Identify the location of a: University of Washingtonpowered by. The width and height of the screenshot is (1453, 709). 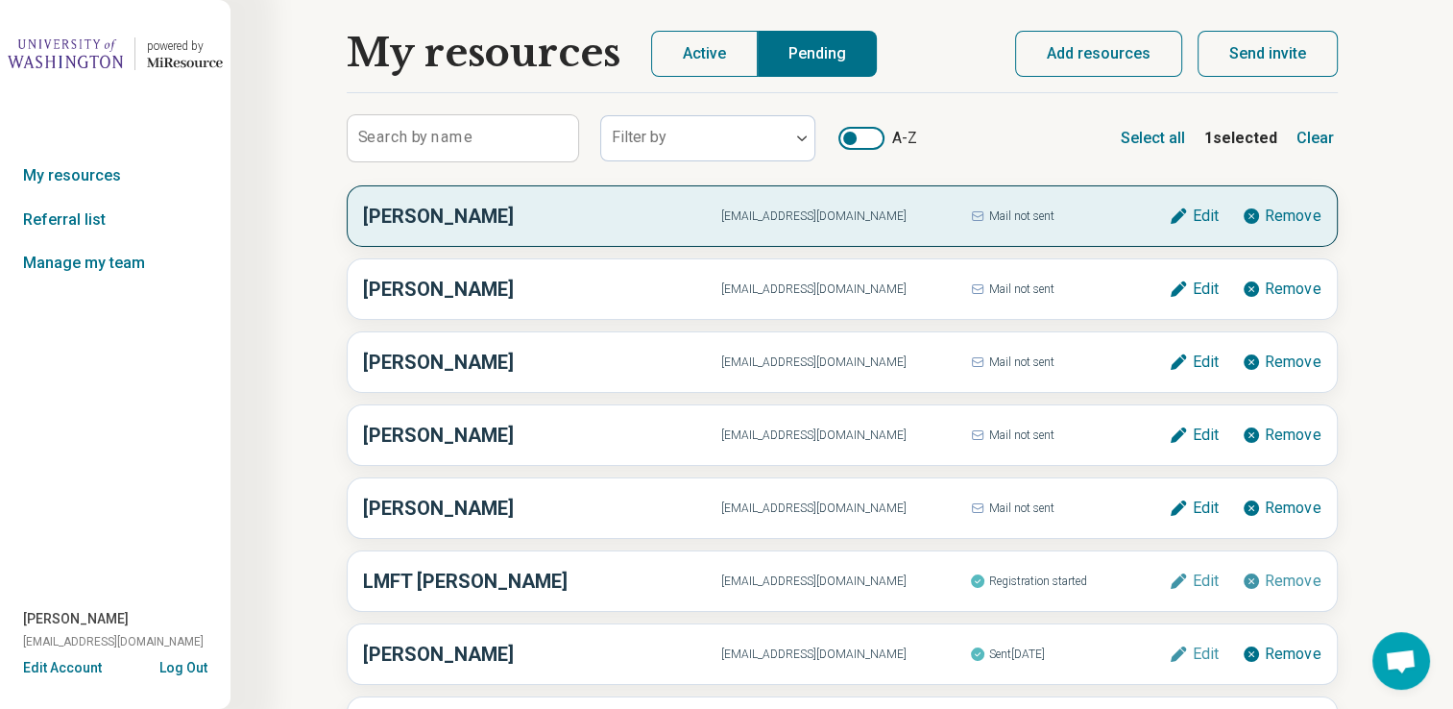
(115, 54).